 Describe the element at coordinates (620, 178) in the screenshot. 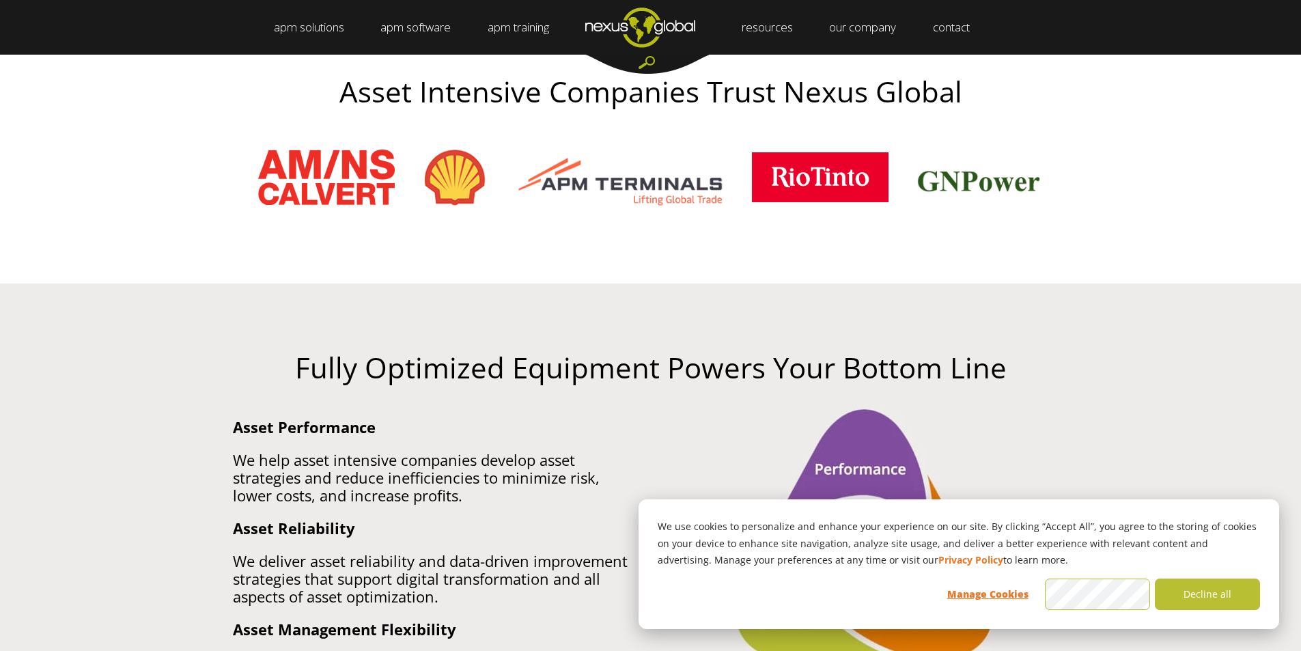

I see `img: apm-terminals-logo` at that location.